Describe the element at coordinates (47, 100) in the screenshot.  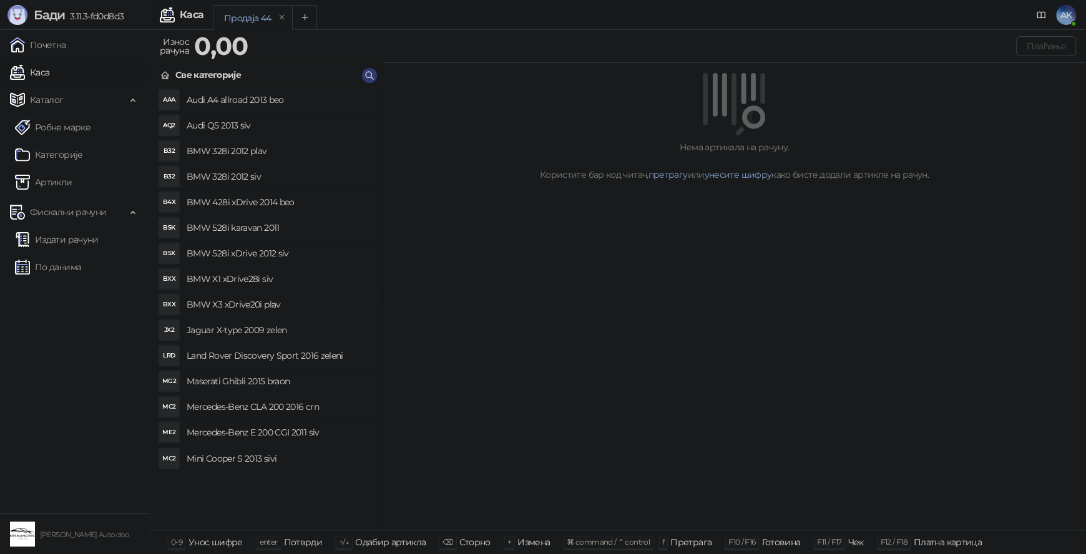
I see `span: Каталог` at that location.